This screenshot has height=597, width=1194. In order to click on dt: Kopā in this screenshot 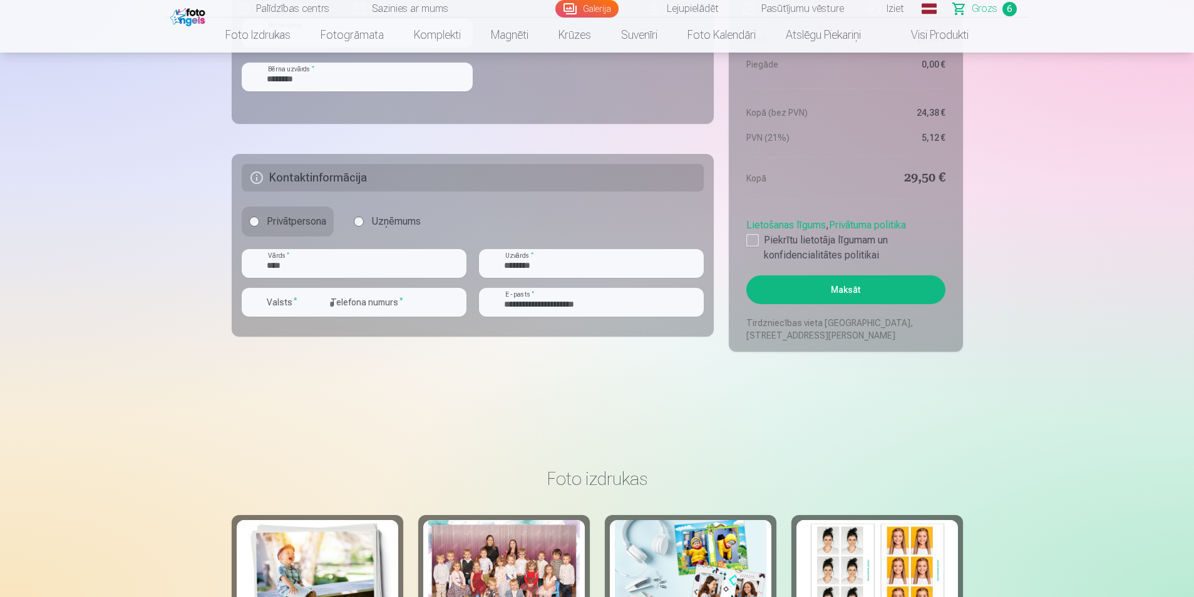, I will do `click(793, 178)`.